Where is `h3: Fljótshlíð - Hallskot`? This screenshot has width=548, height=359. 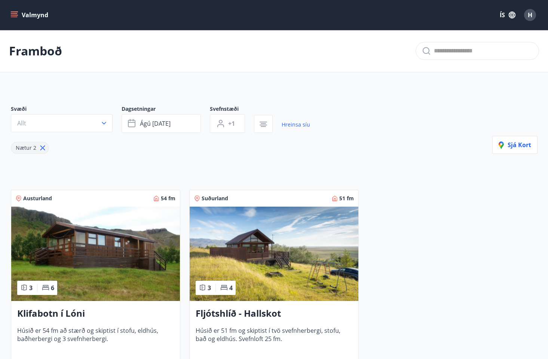 h3: Fljótshlíð - Hallskot is located at coordinates (274, 313).